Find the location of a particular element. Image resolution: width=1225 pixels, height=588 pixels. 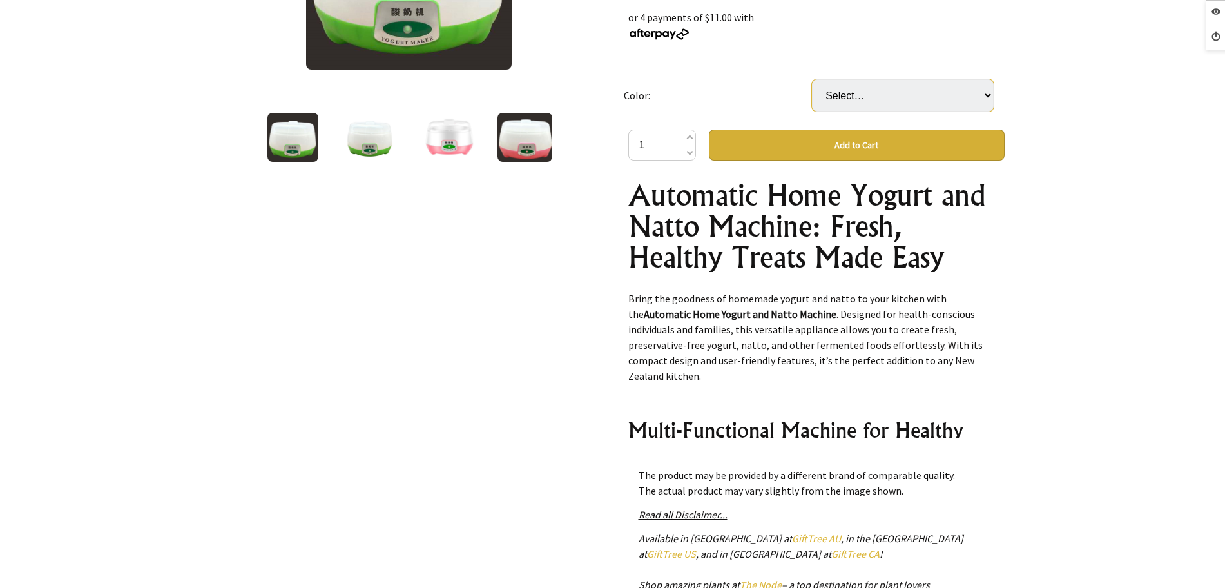

button: Add to Cart is located at coordinates (856, 145).